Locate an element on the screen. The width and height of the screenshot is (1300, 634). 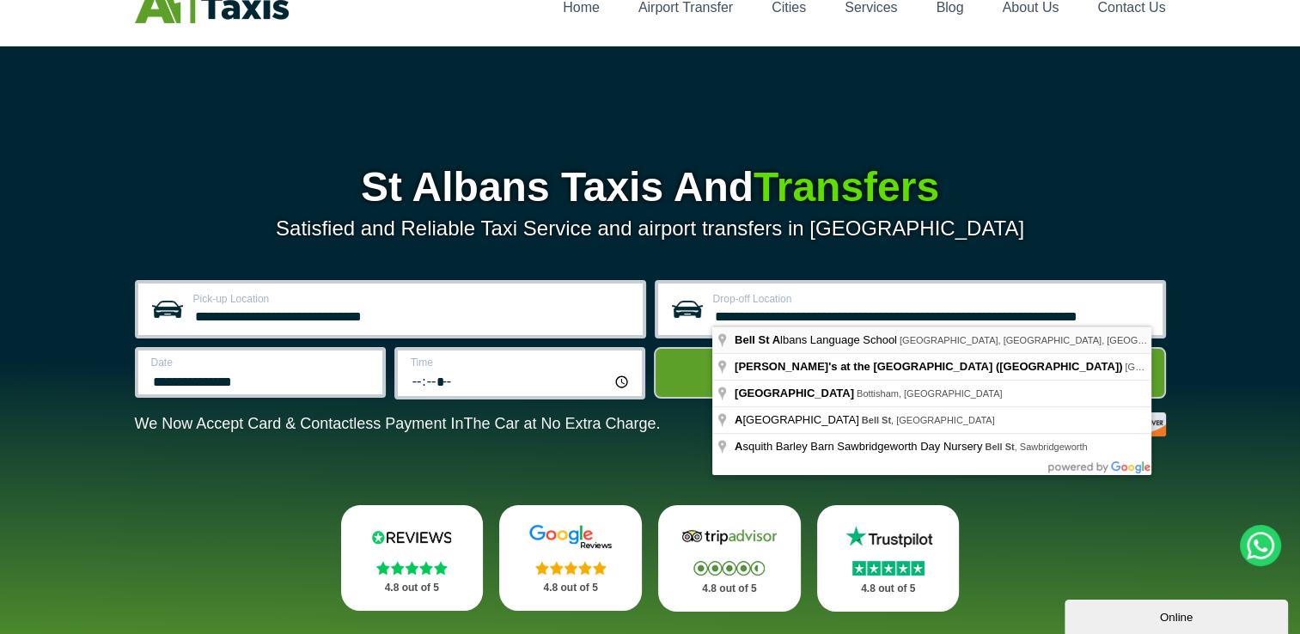
label: Time is located at coordinates (521, 363).